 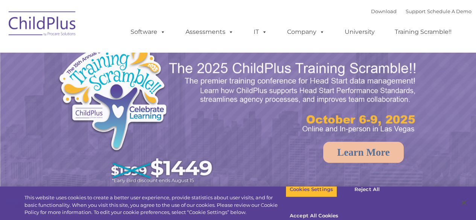 I want to click on a: Company, so click(x=306, y=32).